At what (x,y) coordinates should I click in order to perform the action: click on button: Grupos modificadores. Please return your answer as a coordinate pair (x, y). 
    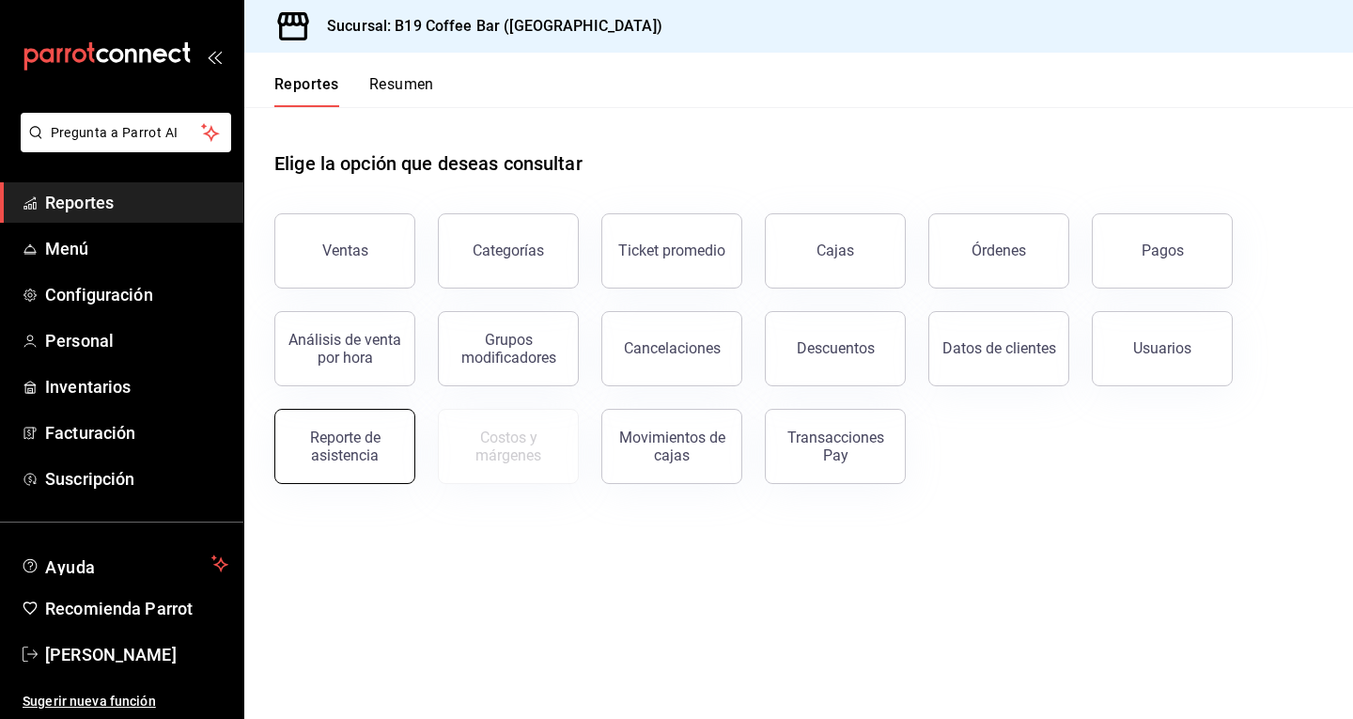
    Looking at the image, I should click on (508, 349).